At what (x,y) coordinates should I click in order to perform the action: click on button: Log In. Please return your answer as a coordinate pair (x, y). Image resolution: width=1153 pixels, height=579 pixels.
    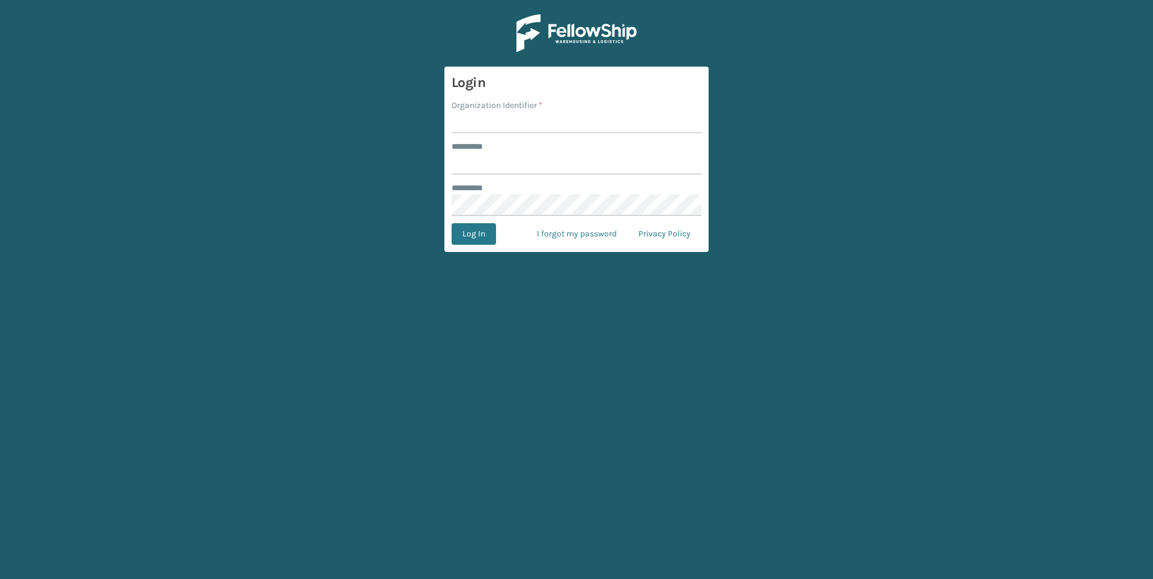
    Looking at the image, I should click on (474, 234).